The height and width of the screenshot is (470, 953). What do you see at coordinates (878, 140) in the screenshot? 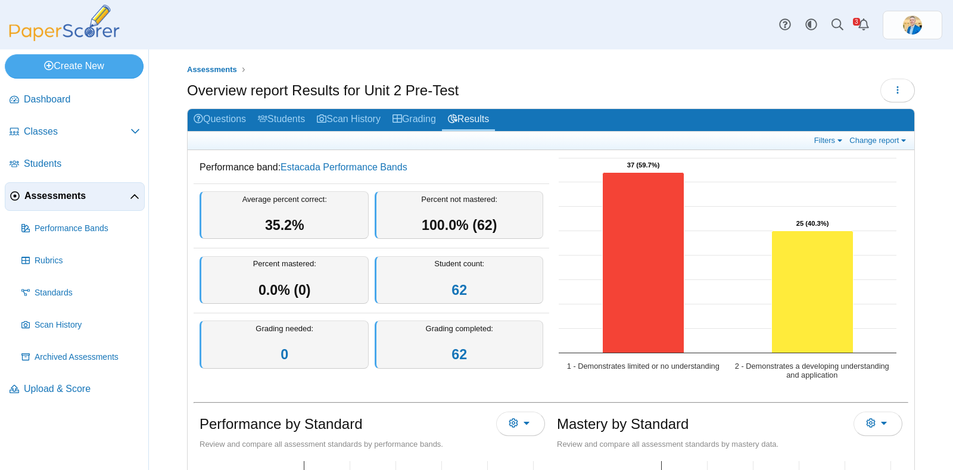
I see `a: Change report` at bounding box center [878, 140].